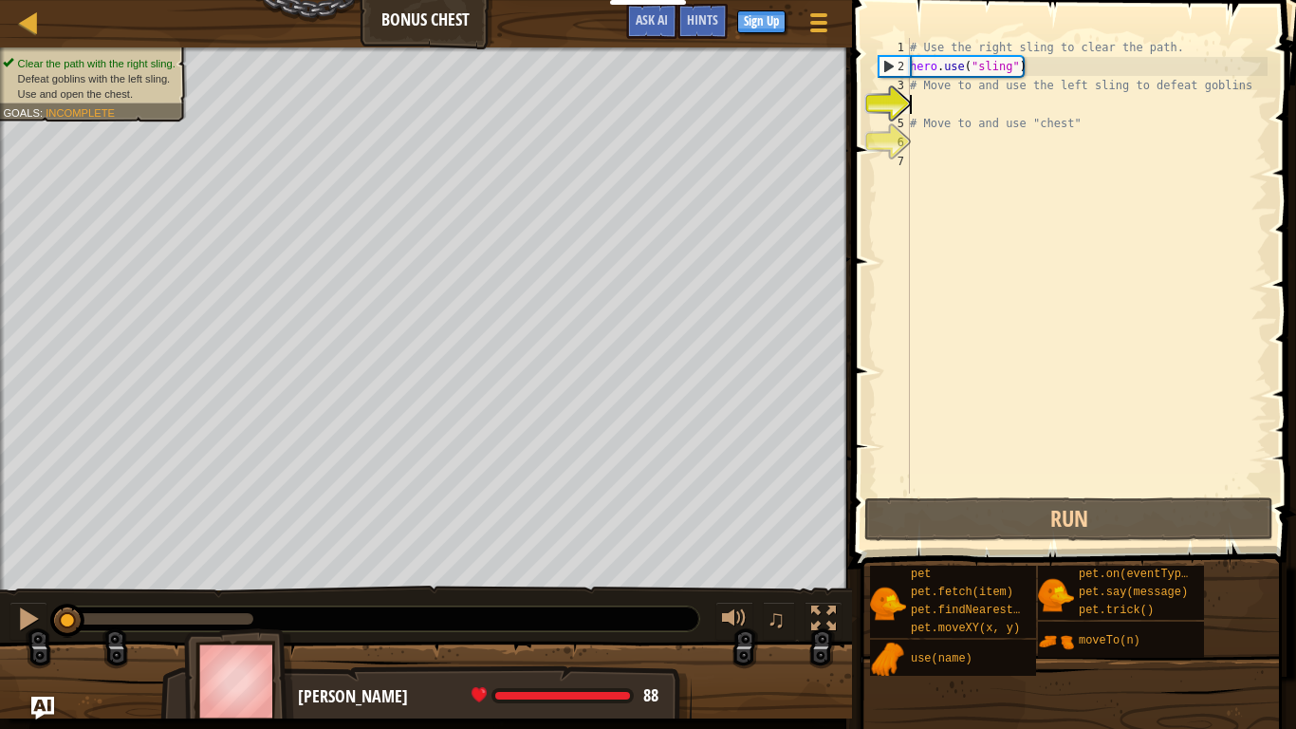 The image size is (1296, 729). What do you see at coordinates (651, 695) in the screenshot?
I see `span: 88` at bounding box center [651, 695].